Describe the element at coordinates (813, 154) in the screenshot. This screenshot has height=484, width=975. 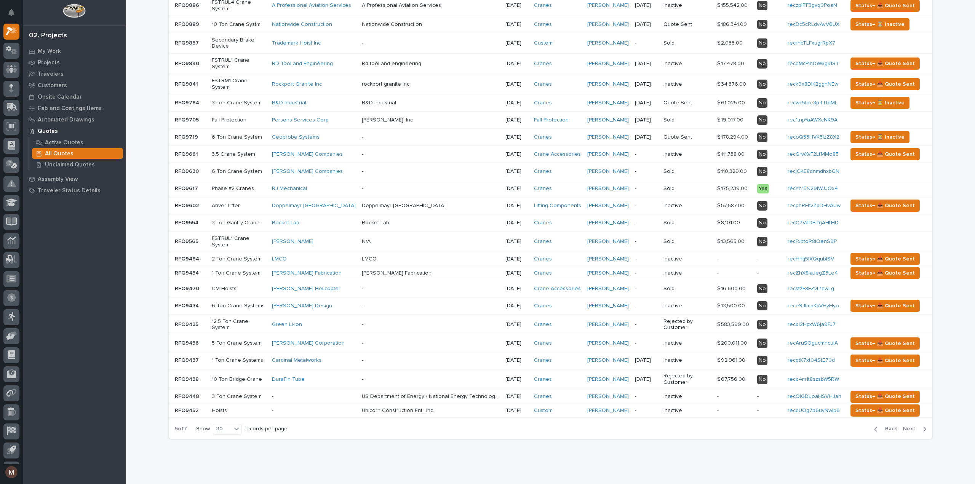
I see `a: recGrwXvF2LfMMo85` at that location.